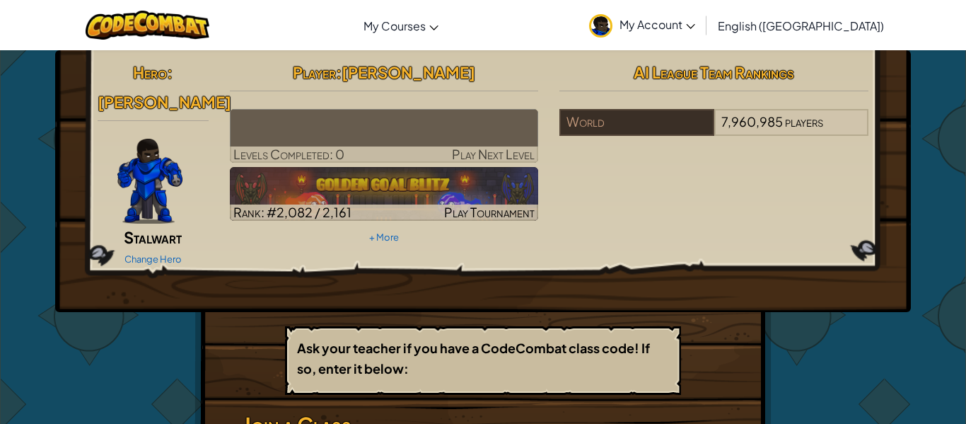 The image size is (966, 424). Describe the element at coordinates (147, 25) in the screenshot. I see `a: CodeCombat logo` at that location.